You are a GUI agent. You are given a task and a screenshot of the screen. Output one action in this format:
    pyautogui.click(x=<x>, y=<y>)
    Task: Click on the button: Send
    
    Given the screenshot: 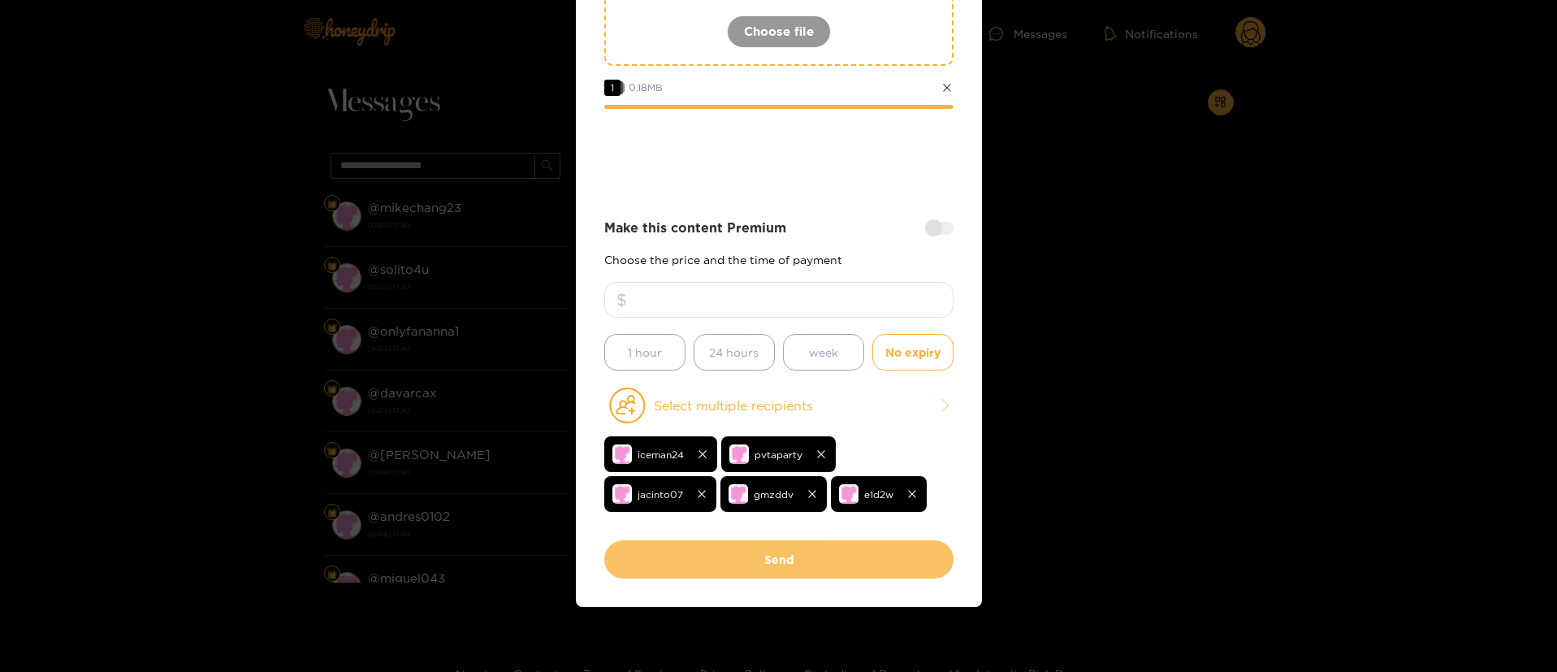 What is the action you would take?
    pyautogui.click(x=779, y=559)
    